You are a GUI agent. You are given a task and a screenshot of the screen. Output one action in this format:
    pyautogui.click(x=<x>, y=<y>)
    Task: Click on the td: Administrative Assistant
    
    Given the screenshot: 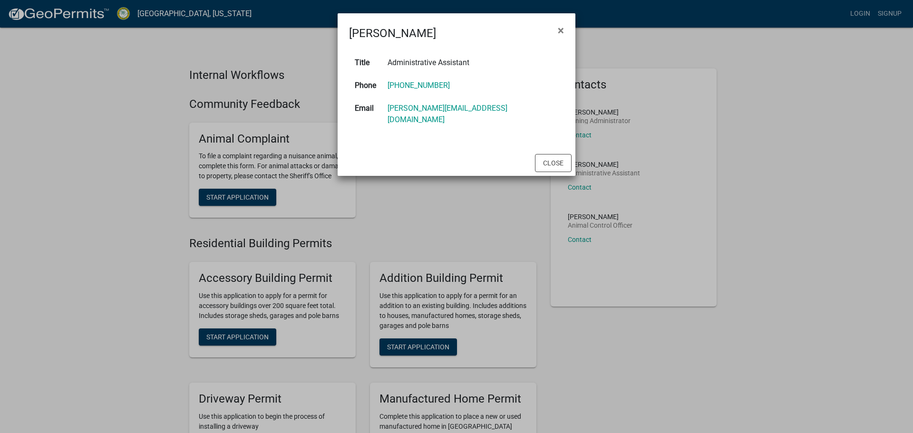 What is the action you would take?
    pyautogui.click(x=473, y=63)
    